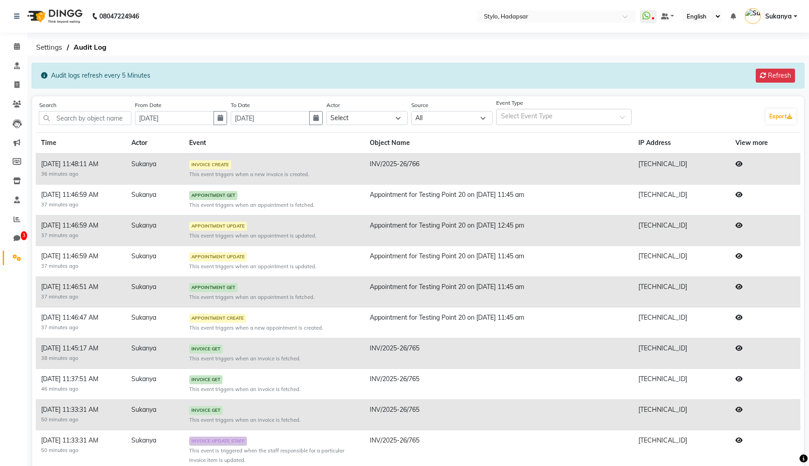  I want to click on small: 36 minutes ago, so click(60, 174).